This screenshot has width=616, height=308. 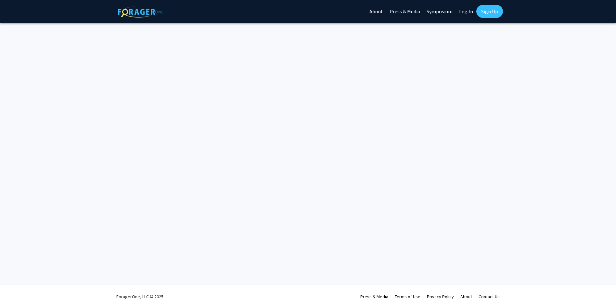 I want to click on a: Privacy Policy, so click(x=440, y=296).